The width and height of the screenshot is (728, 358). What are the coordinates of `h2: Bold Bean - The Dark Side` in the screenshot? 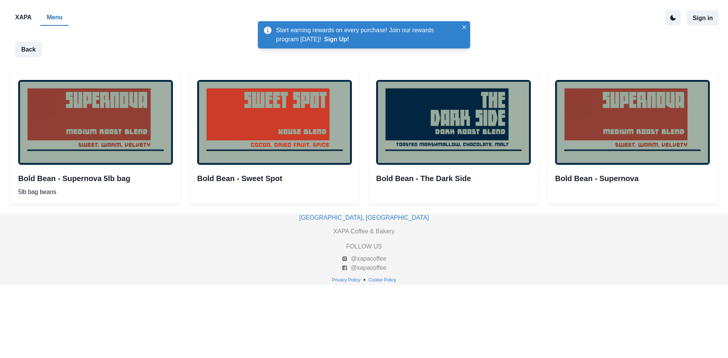 It's located at (453, 179).